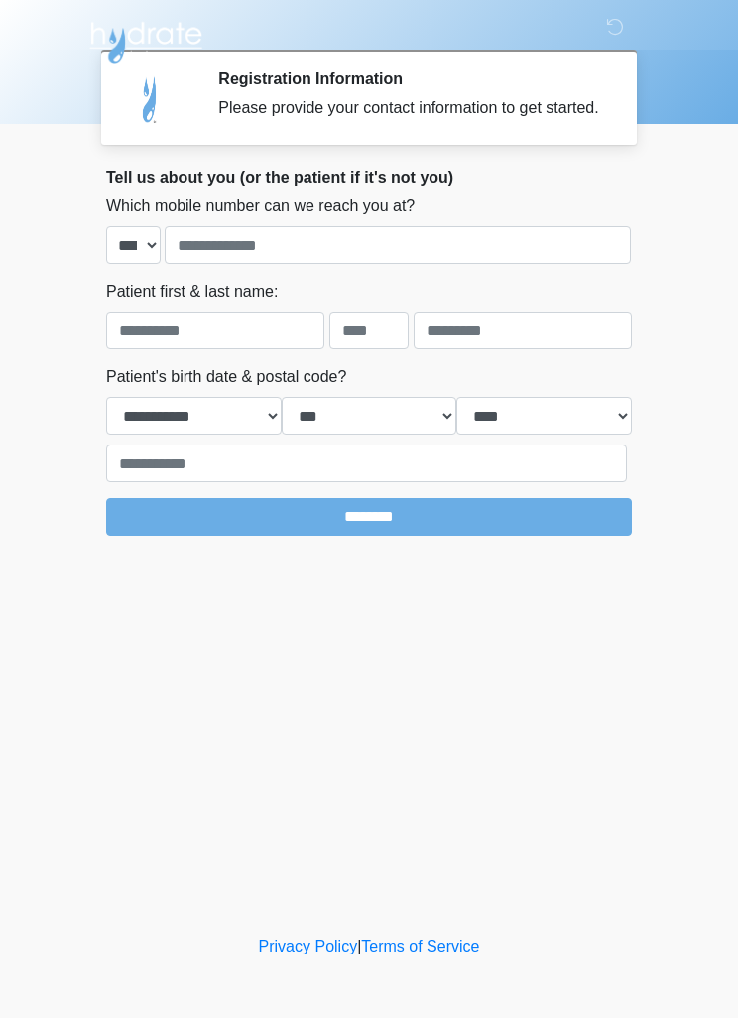  I want to click on a: Privacy Policy, so click(309, 946).